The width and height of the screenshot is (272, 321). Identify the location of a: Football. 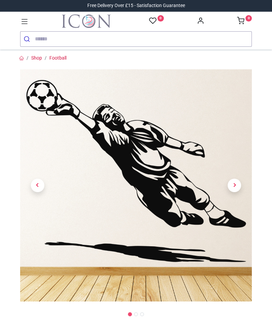
(58, 58).